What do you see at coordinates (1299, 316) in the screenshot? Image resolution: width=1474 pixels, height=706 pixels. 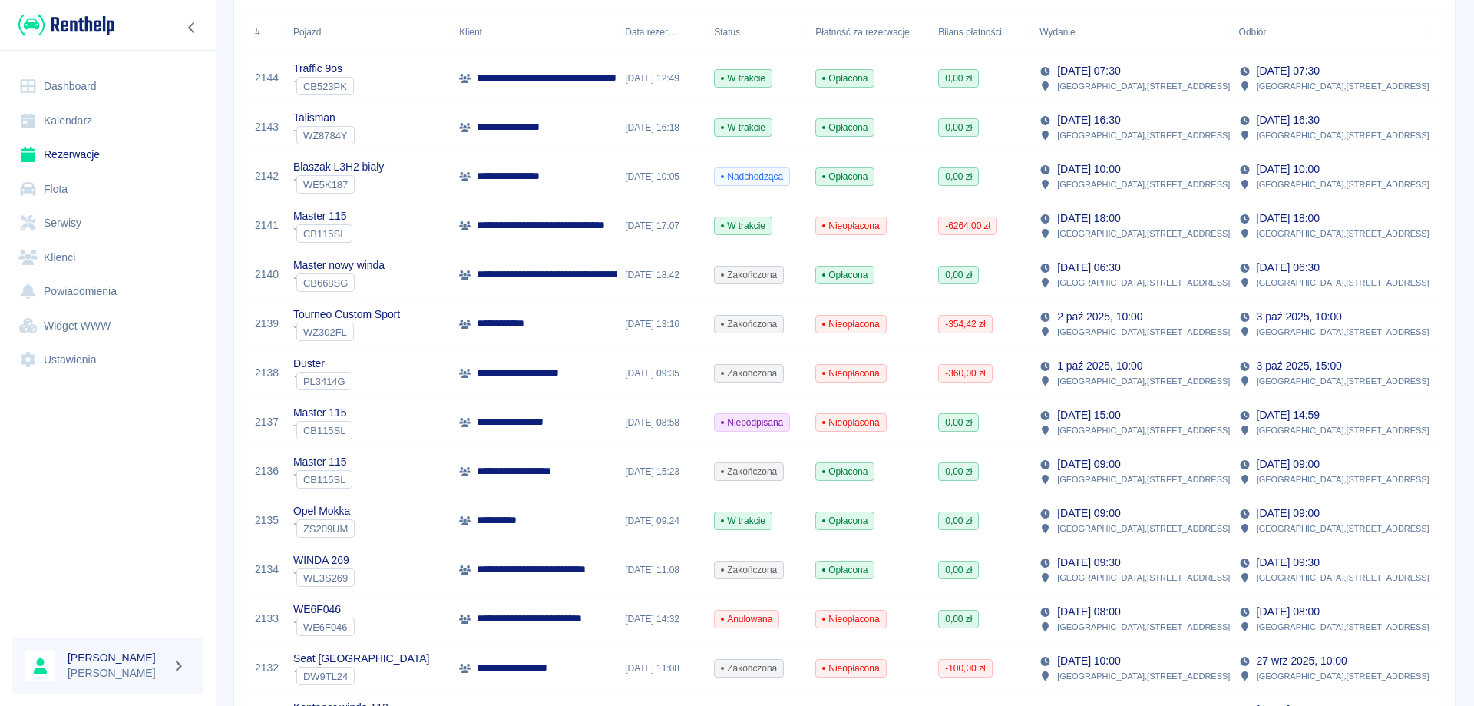 I see `p: 3 paź 2025, 10:00` at bounding box center [1299, 316].